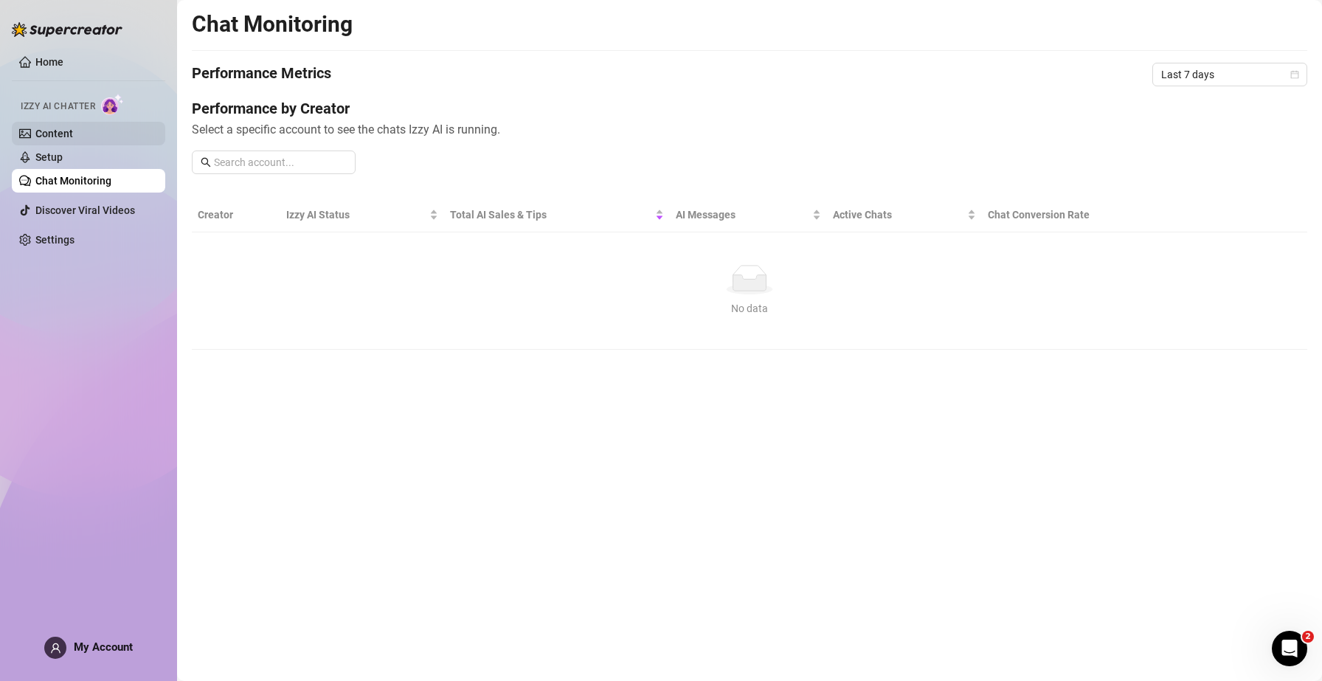 The height and width of the screenshot is (681, 1322). What do you see at coordinates (55, 648) in the screenshot?
I see `span: user` at bounding box center [55, 648].